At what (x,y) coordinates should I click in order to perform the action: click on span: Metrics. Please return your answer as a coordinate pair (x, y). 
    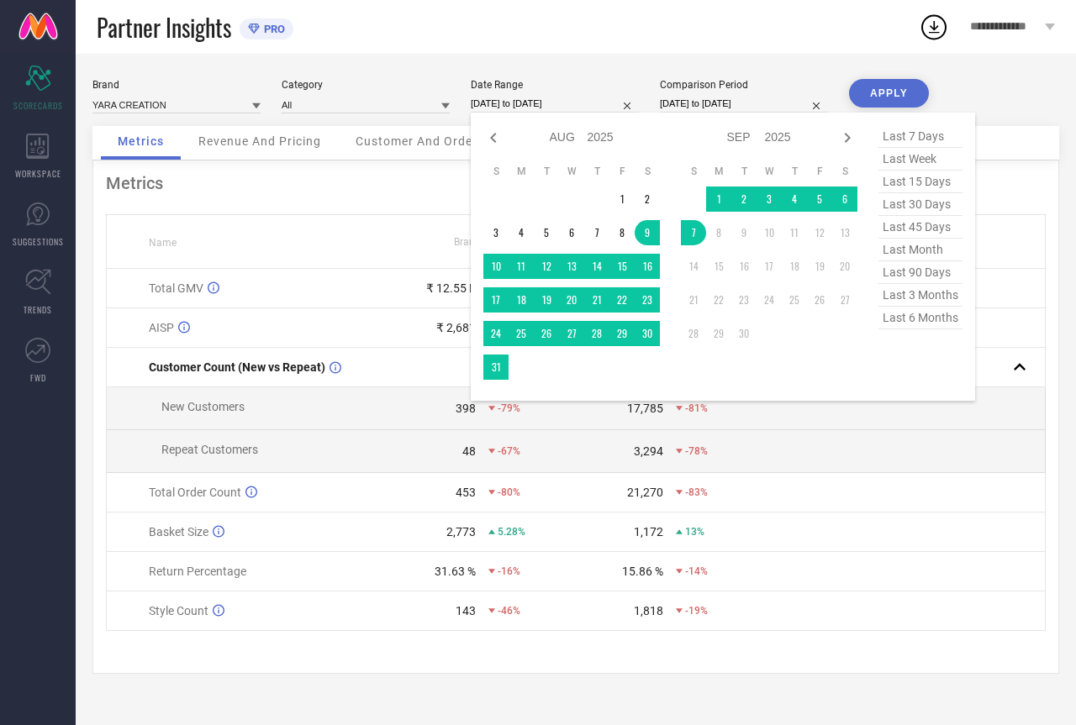
    Looking at the image, I should click on (140, 141).